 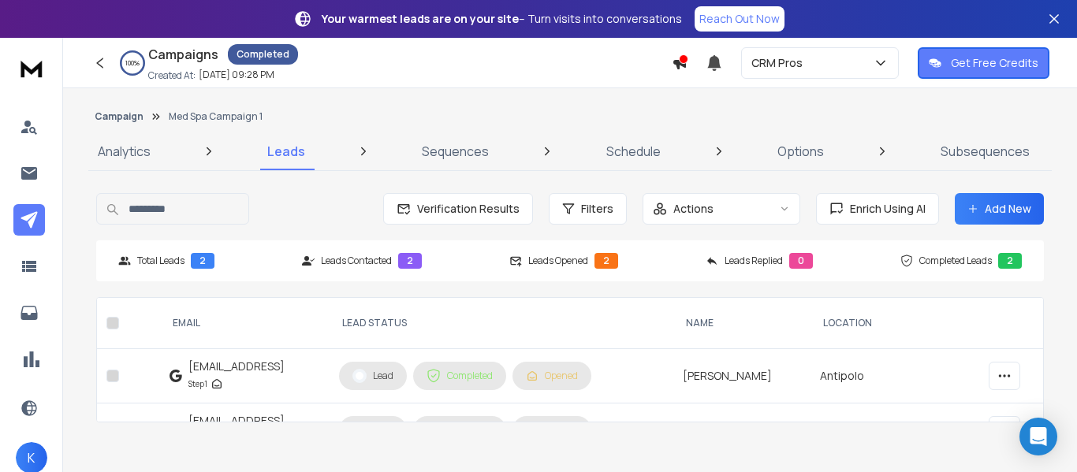 I want to click on p: Leads Replied, so click(x=754, y=261).